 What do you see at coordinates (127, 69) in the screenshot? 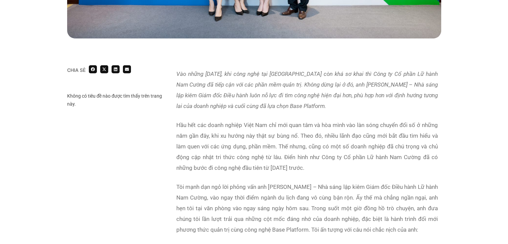
I see `div: Share on email` at bounding box center [127, 69].